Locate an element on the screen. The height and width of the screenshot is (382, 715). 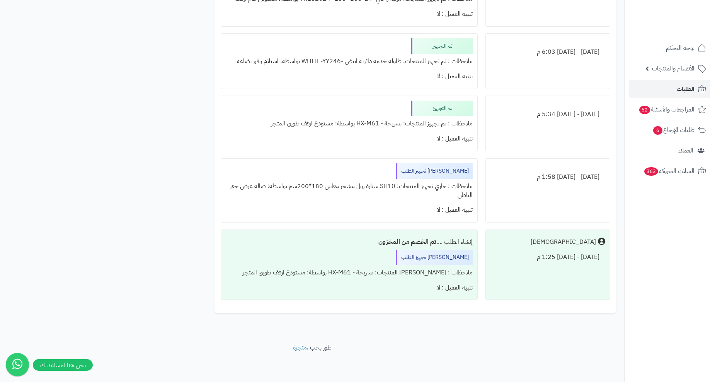
div: ملاحظات : جاري تجهيز المنتجات: SH10 ستارة رول مشجر مقاس 180*200سم بواسطة: صالة عرض حفر الباطن is located at coordinates (349, 191).